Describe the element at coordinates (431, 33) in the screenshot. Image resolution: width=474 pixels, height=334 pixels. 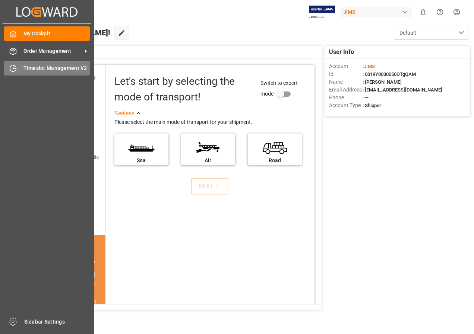
I see `button: open menu` at that location.